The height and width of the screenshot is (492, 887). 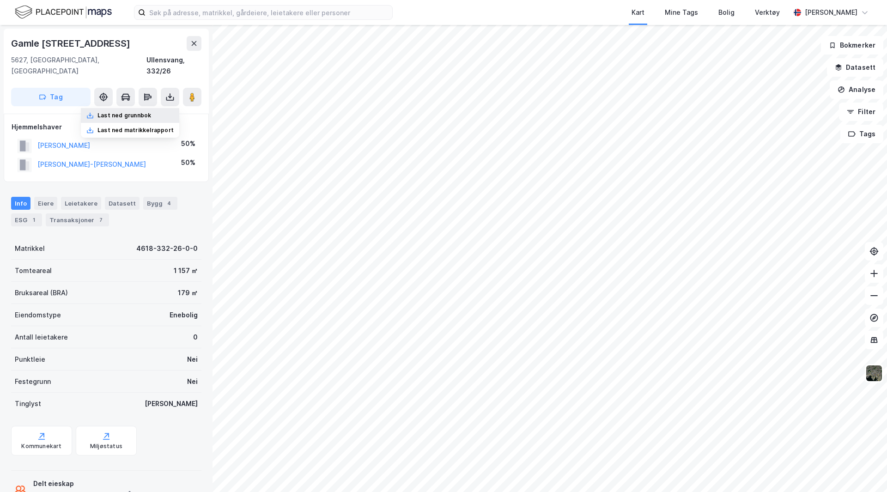 What do you see at coordinates (63, 12) in the screenshot?
I see `img: logo.f888ab2527a4732fd821a326f86c7f29.svg` at bounding box center [63, 12].